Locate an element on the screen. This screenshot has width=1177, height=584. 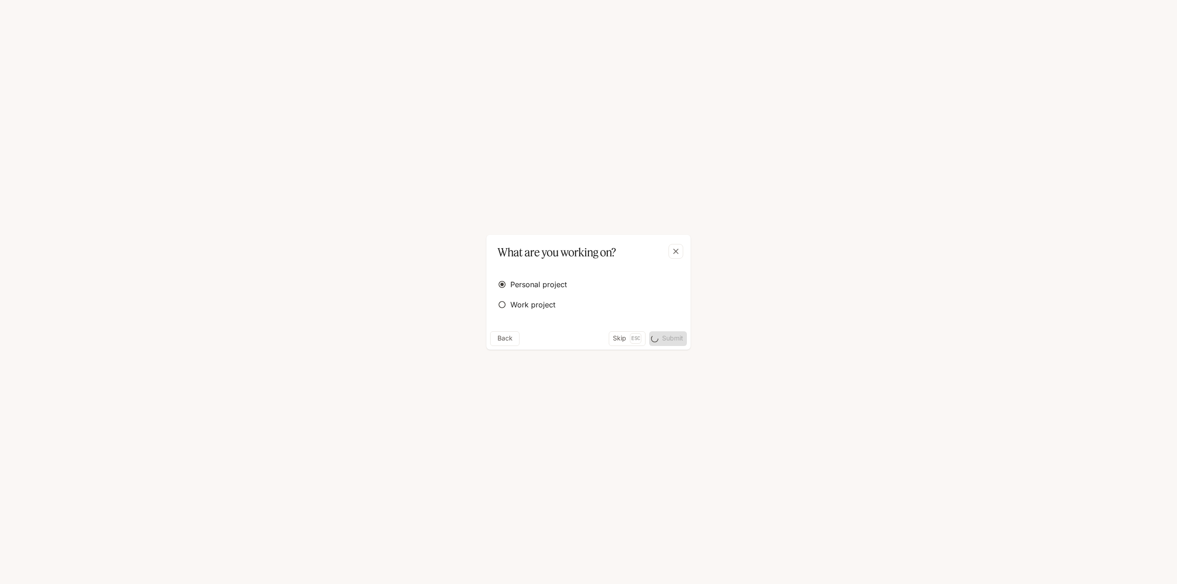
button: SkipEsc is located at coordinates (627, 339).